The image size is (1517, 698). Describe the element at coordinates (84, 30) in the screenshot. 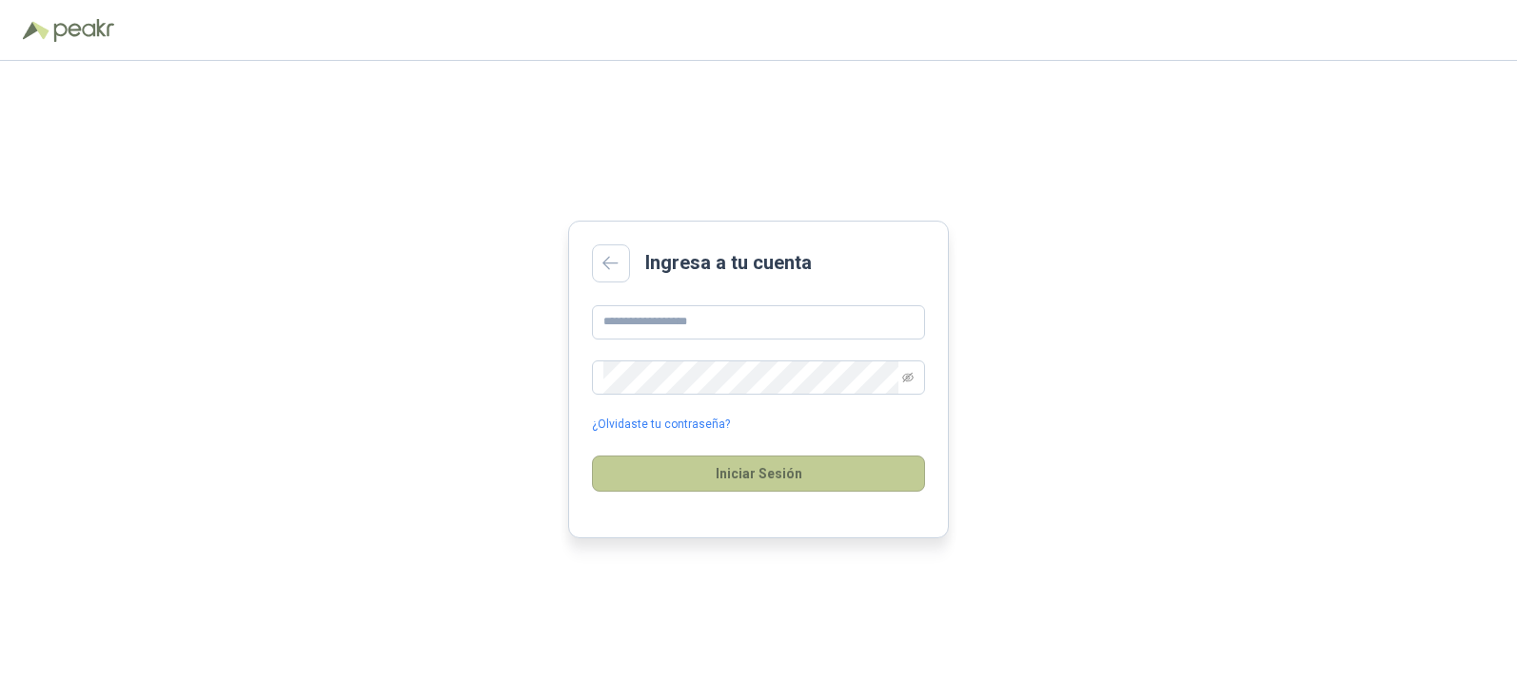

I see `img: Peakr` at that location.